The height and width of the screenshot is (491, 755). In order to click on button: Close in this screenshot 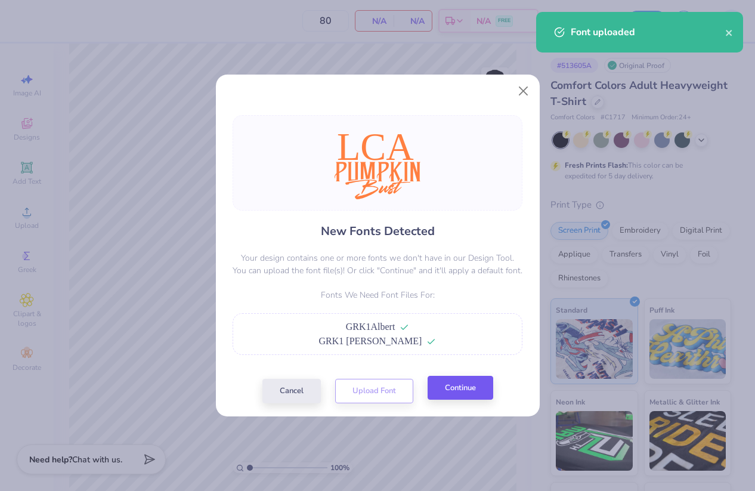, I will do `click(523, 91)`.